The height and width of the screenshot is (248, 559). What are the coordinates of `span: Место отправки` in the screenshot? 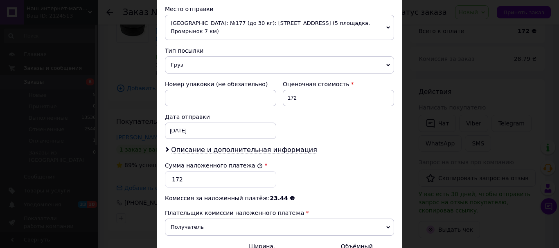 It's located at (189, 9).